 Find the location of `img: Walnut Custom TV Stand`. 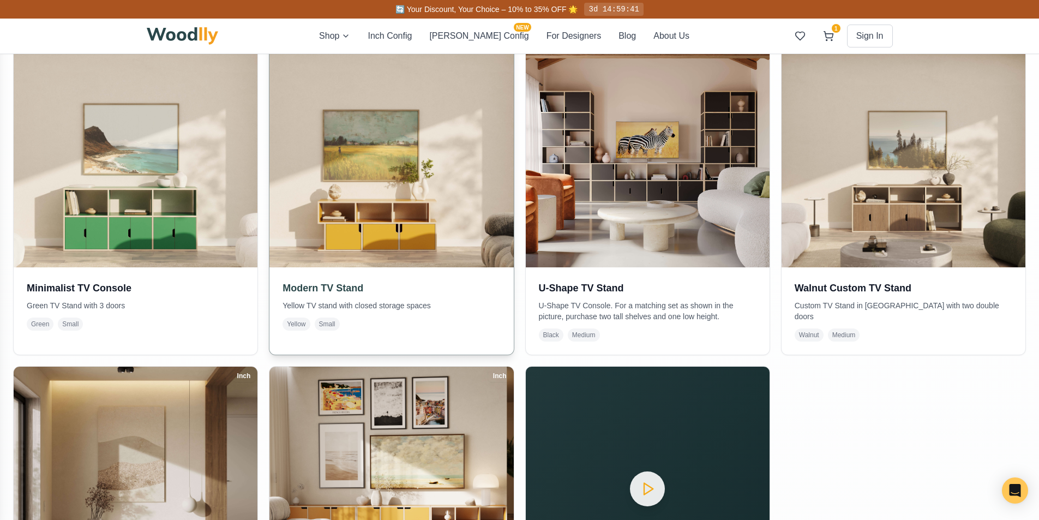

img: Walnut Custom TV Stand is located at coordinates (903, 145).